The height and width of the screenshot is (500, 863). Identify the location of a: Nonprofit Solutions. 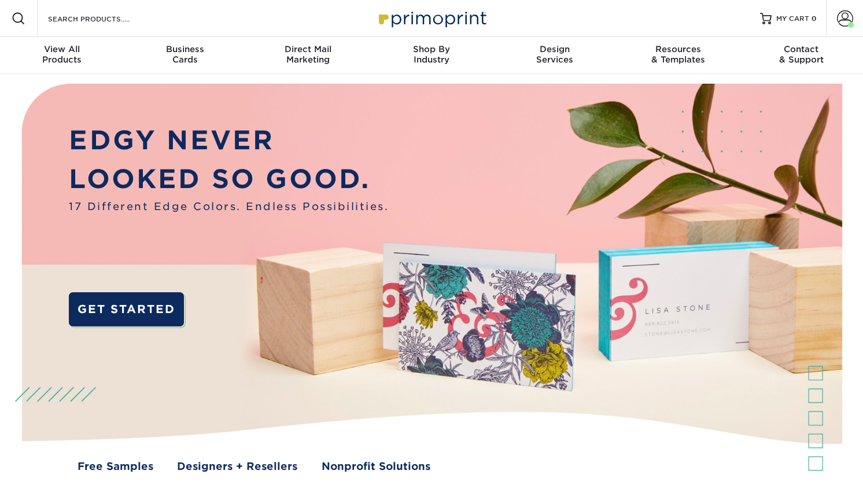
(376, 466).